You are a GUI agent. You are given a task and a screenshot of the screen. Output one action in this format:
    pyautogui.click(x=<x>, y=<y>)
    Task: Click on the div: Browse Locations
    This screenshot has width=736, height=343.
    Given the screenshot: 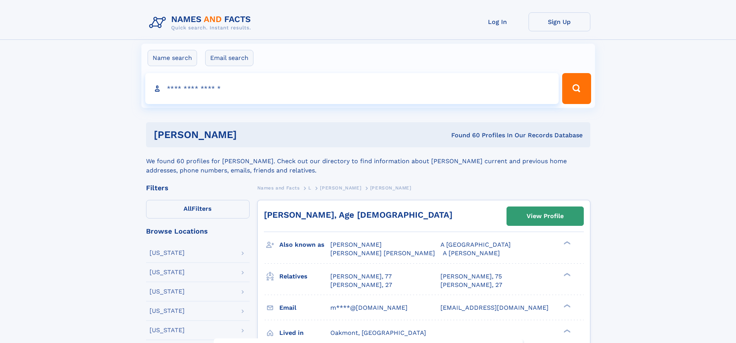 What is the action you would take?
    pyautogui.click(x=198, y=231)
    